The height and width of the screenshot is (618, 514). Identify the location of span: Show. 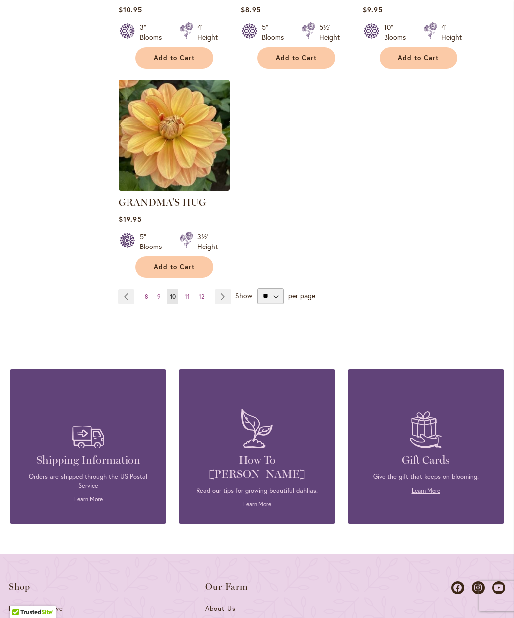
(244, 295).